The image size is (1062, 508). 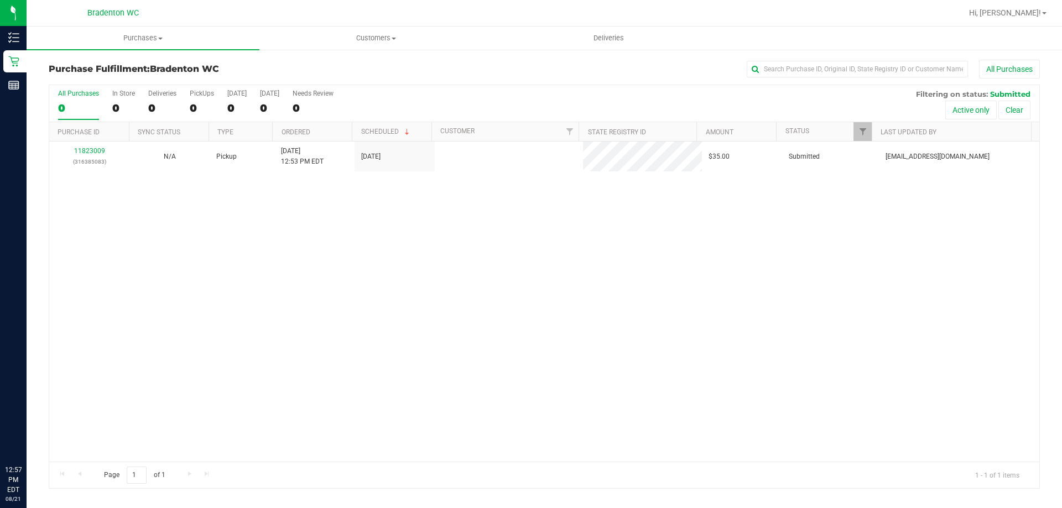 What do you see at coordinates (1009, 69) in the screenshot?
I see `button: All Purchases` at bounding box center [1009, 69].